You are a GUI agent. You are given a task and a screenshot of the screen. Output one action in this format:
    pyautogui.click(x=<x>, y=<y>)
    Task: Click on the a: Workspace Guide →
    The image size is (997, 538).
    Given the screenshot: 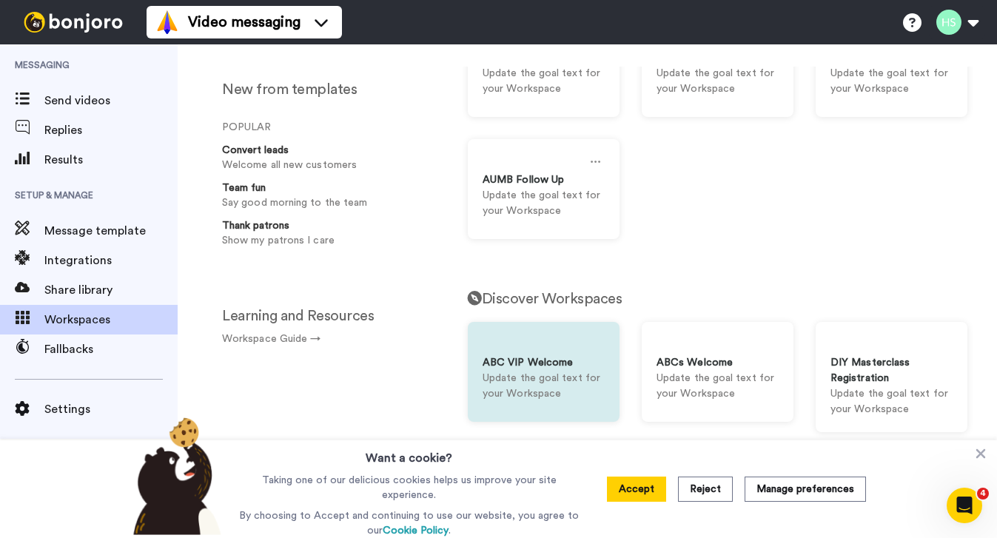 What is the action you would take?
    pyautogui.click(x=271, y=339)
    